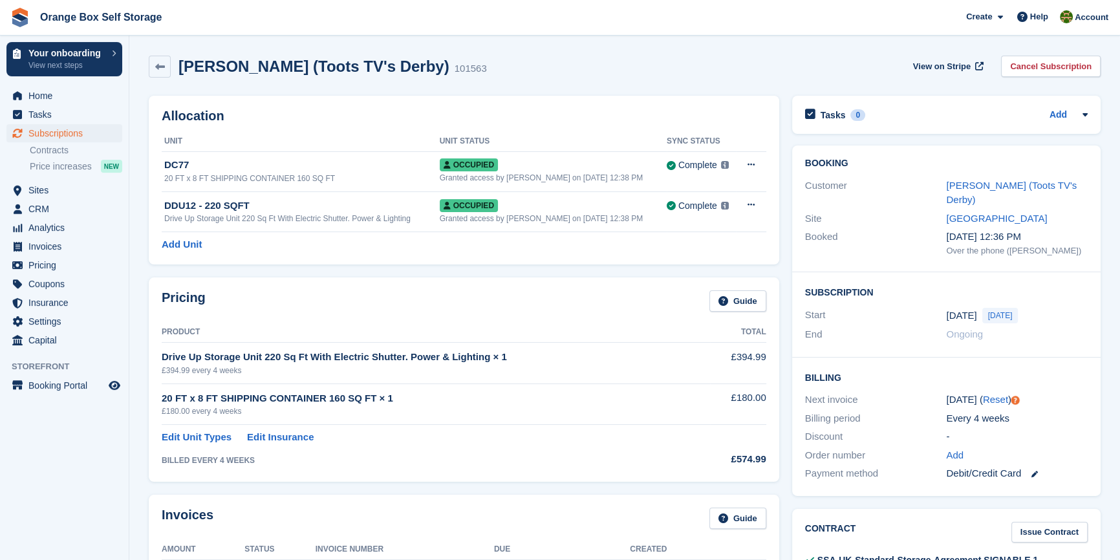 This screenshot has height=560, width=1120. Describe the element at coordinates (302, 178) in the screenshot. I see `div: 20 FT x 8 FT SHIPPING CONTAINER 160 SQ FT` at that location.